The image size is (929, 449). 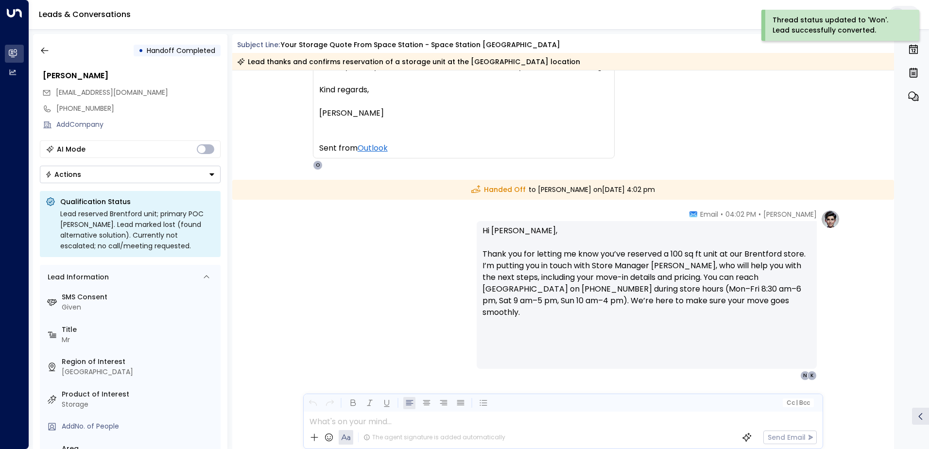 I want to click on button: Redo, so click(x=330, y=403).